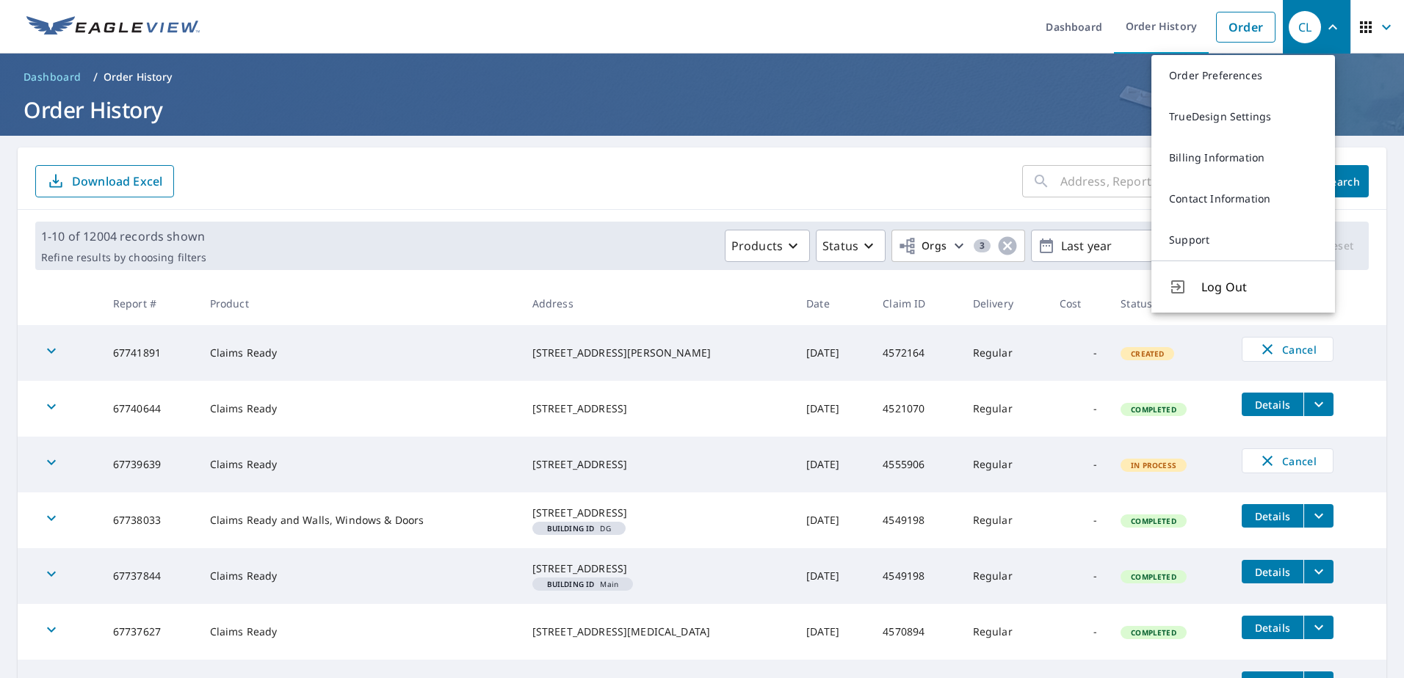 The width and height of the screenshot is (1404, 678). What do you see at coordinates (1272, 572) in the screenshot?
I see `button: detailsBtn-67737844` at bounding box center [1272, 572].